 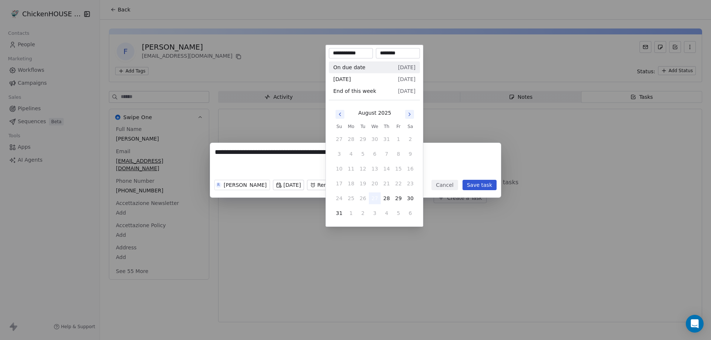 What do you see at coordinates (339, 127) in the screenshot?
I see `th: Sunday` at bounding box center [339, 127].